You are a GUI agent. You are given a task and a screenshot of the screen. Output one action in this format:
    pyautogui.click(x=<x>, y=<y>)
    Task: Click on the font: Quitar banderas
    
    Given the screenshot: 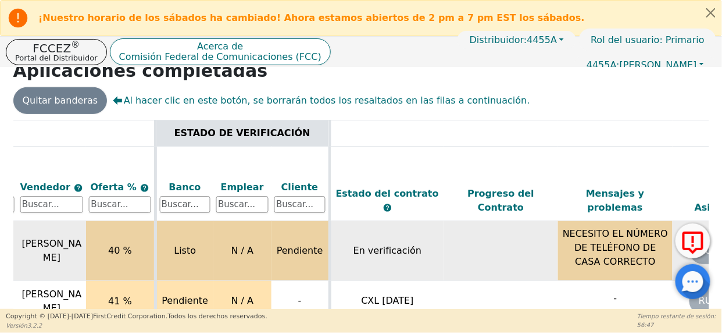 What is the action you would take?
    pyautogui.click(x=60, y=100)
    